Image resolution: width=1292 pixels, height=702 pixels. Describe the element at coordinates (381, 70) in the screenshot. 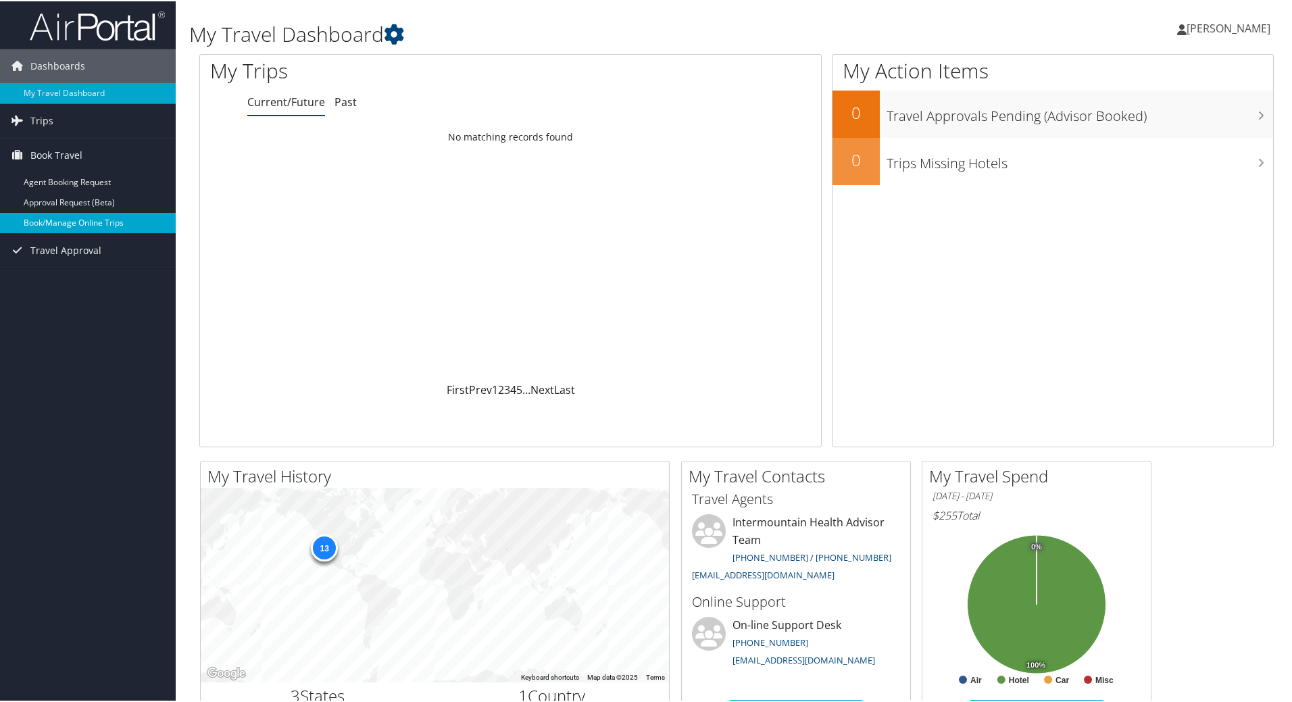

I see `h1: My Trips` at that location.